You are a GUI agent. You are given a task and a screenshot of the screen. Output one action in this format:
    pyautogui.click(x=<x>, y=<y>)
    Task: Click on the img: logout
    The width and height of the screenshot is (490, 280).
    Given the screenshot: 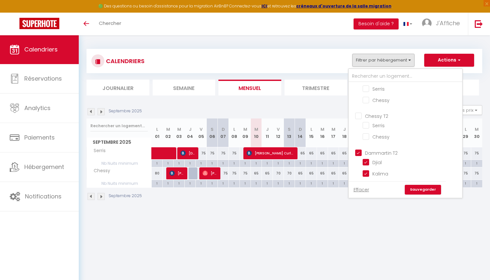 What is the action you would take?
    pyautogui.click(x=478, y=24)
    